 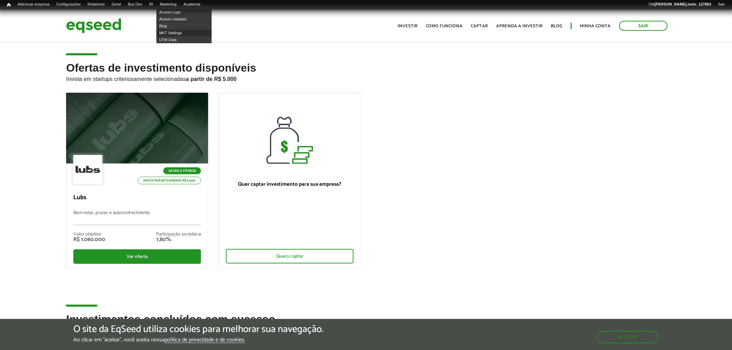 I want to click on a: Minha conta, so click(x=595, y=26).